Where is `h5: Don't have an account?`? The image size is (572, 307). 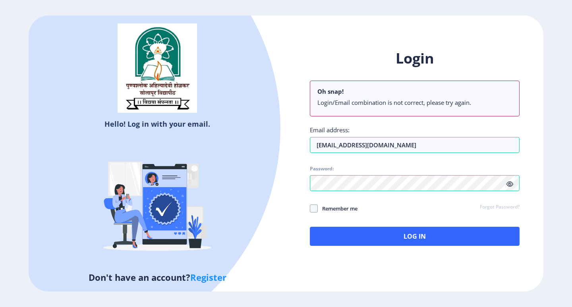 h5: Don't have an account? is located at coordinates (157, 277).